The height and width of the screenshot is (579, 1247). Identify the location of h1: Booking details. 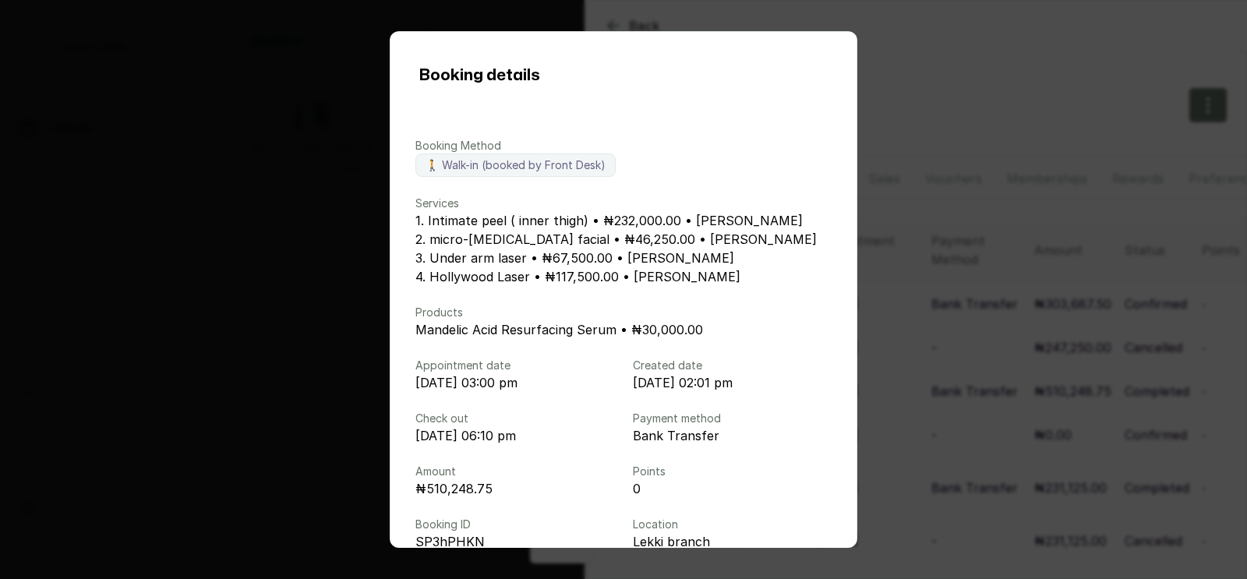
(478, 76).